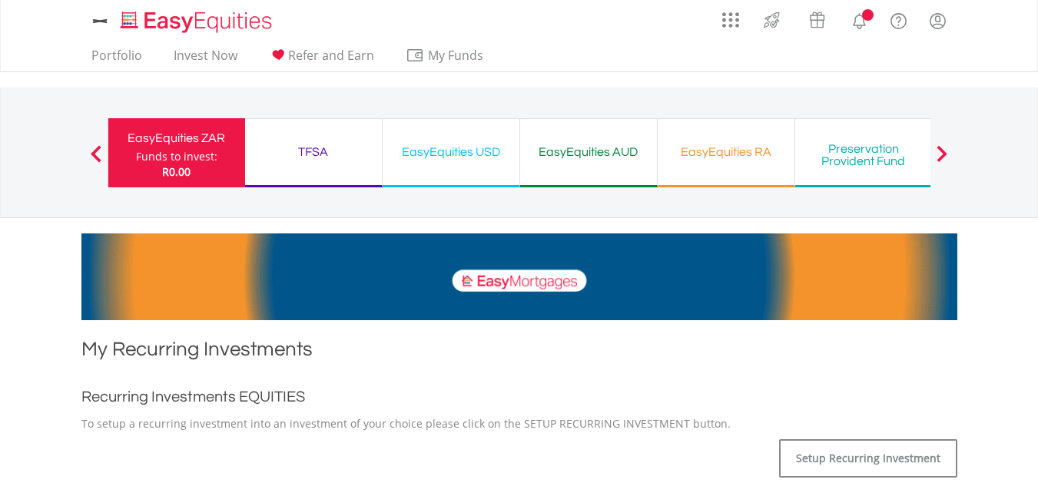 The image size is (1038, 486). I want to click on img: vouchers-v2.svg, so click(817, 20).